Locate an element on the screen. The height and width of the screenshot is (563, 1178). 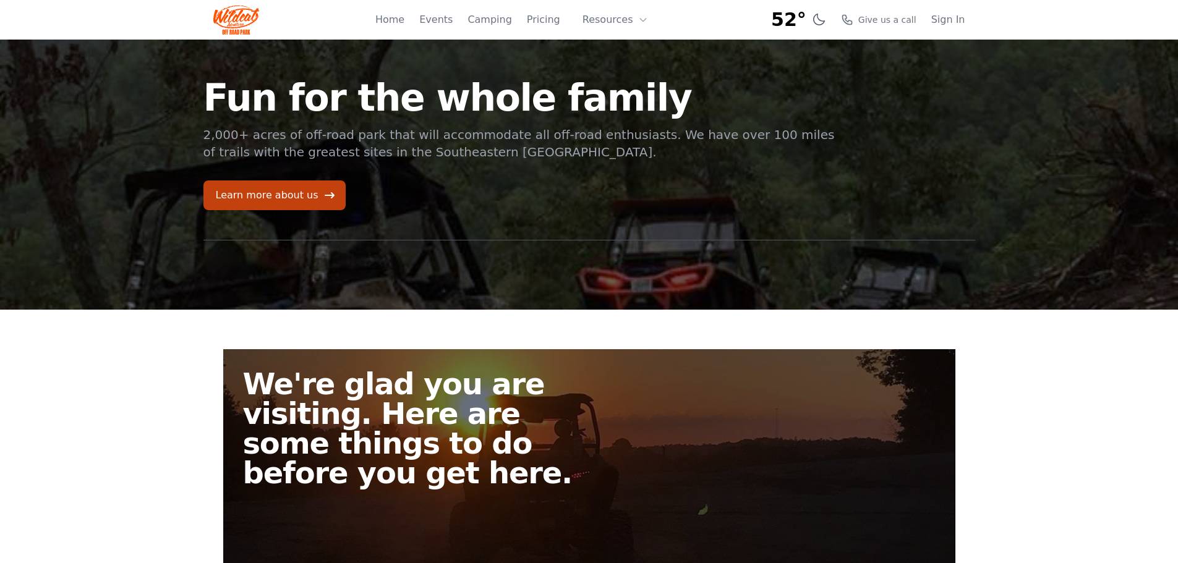
a: Give us a call is located at coordinates (879, 20).